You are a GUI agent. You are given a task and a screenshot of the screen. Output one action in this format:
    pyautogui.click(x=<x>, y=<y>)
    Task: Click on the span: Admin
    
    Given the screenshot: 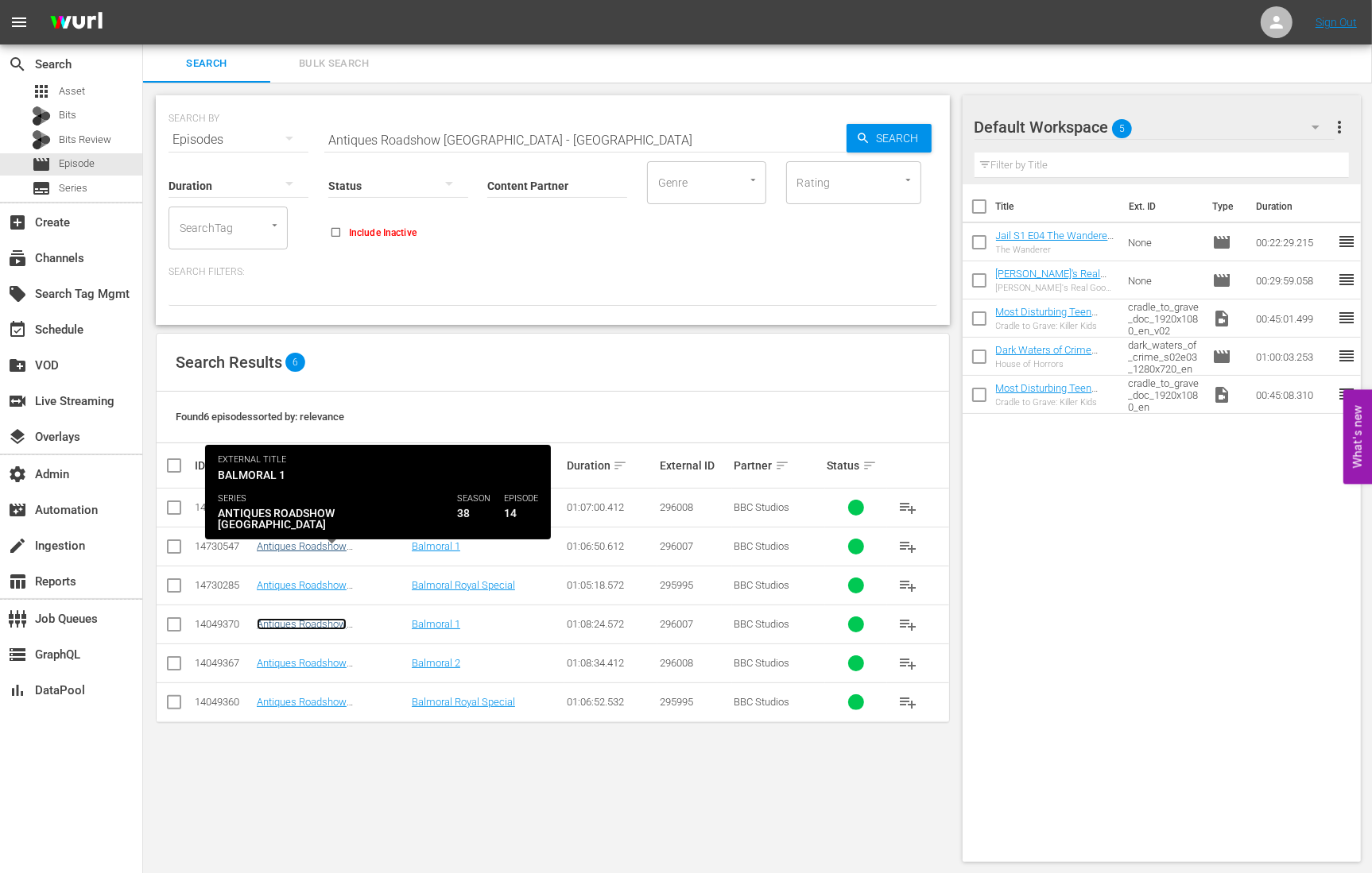 What is the action you would take?
    pyautogui.click(x=17, y=474)
    